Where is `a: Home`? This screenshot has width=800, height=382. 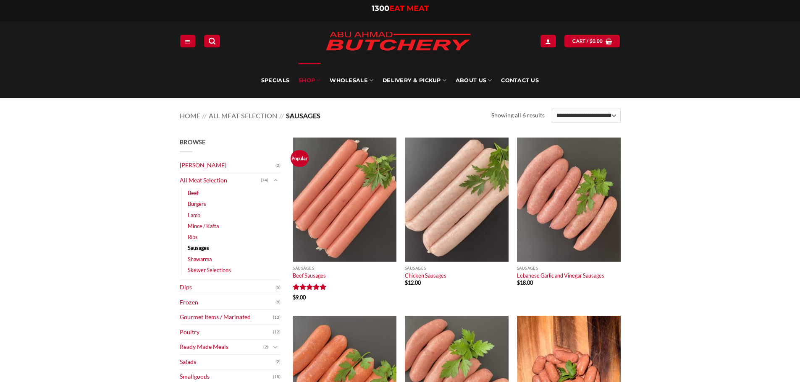
a: Home is located at coordinates (190, 115).